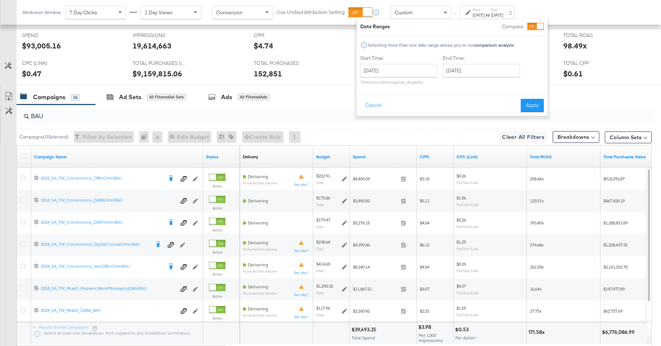  I want to click on span: $0.25, so click(462, 264).